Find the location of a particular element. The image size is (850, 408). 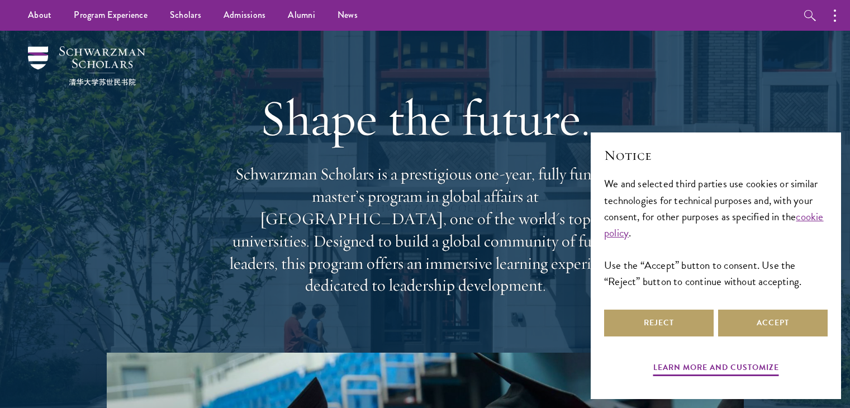

button: Reject is located at coordinates (659, 323).